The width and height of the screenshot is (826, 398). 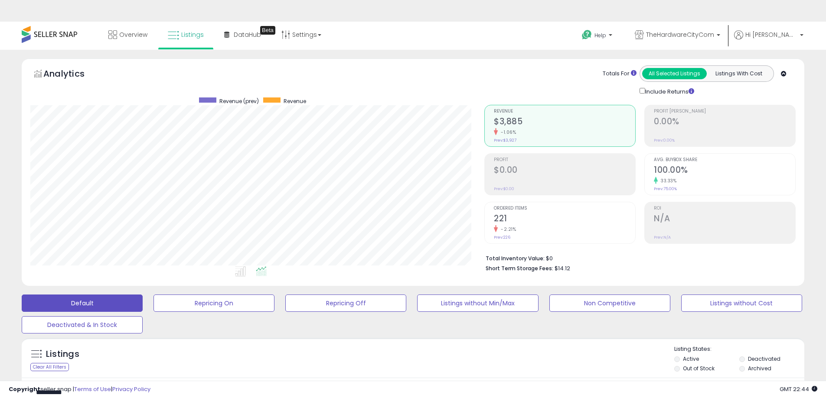 What do you see at coordinates (724, 209) in the screenshot?
I see `span: ROI` at bounding box center [724, 209].